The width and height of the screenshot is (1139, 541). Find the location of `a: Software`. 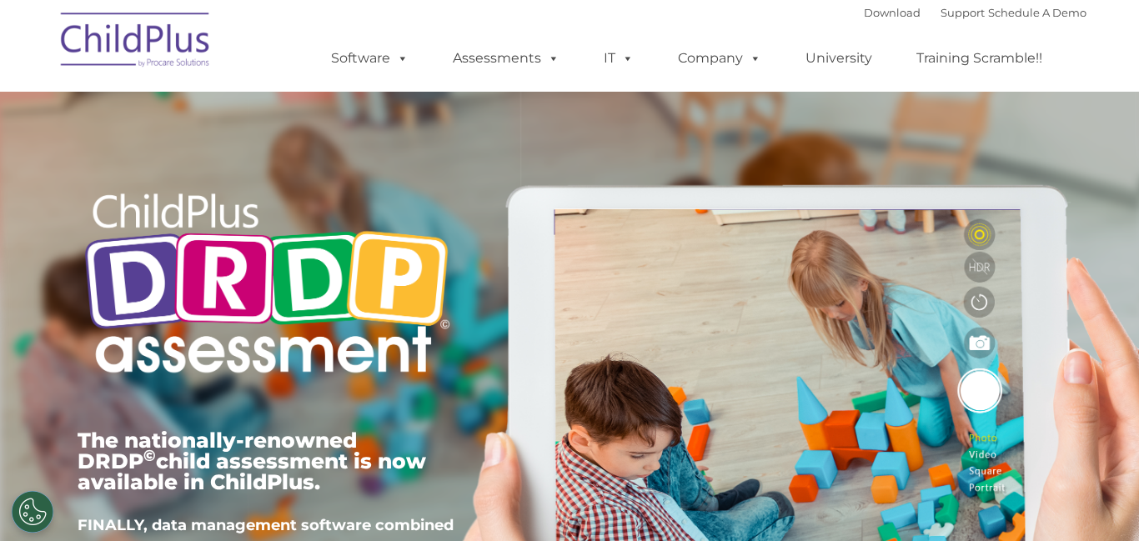

a: Software is located at coordinates (369, 58).